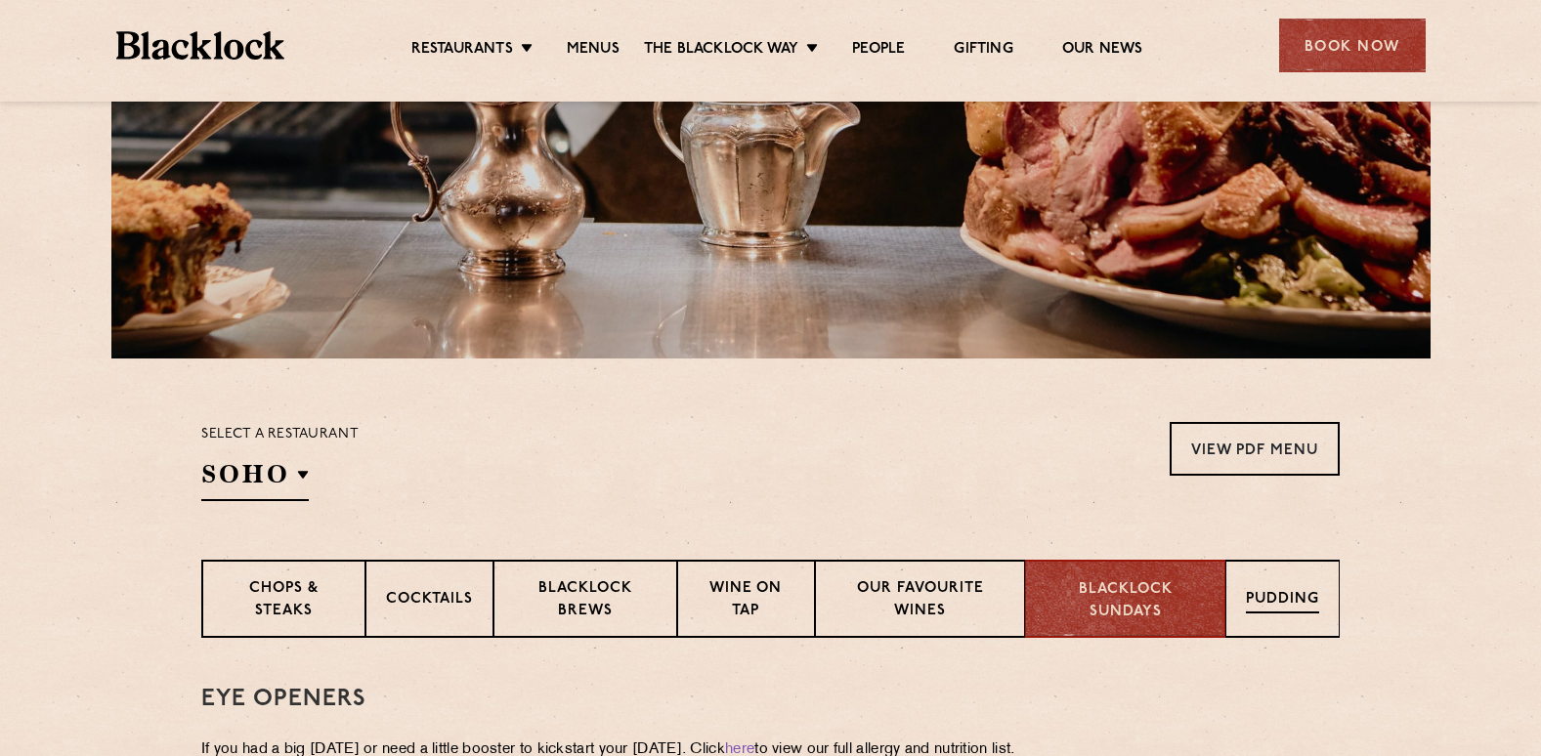 This screenshot has height=756, width=1541. Describe the element at coordinates (593, 51) in the screenshot. I see `a: Menus` at that location.